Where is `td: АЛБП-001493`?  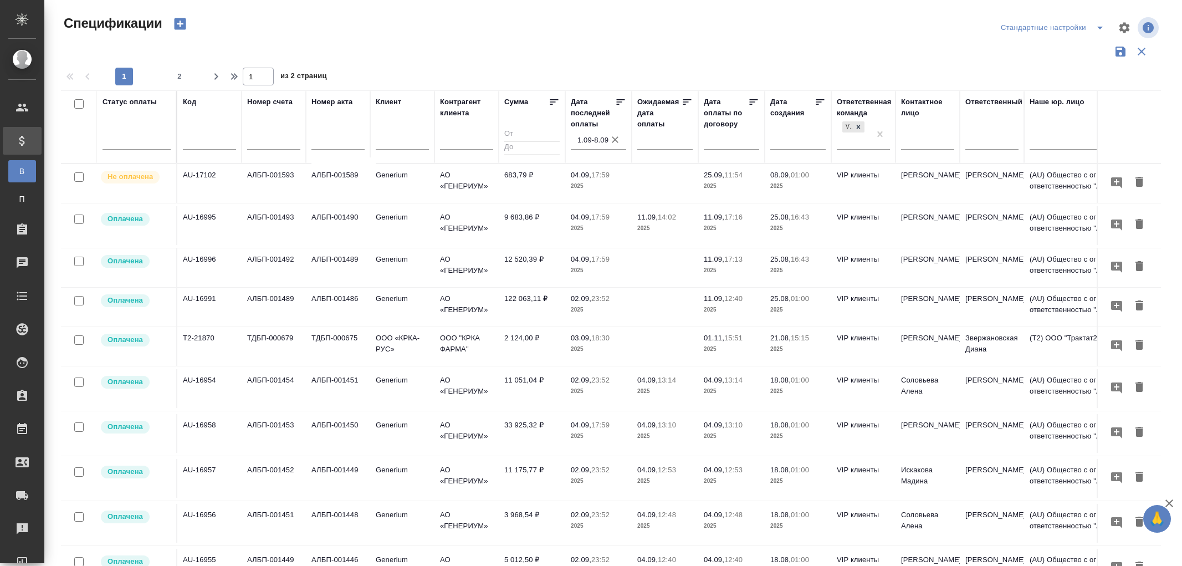 td: АЛБП-001493 is located at coordinates (274, 226).